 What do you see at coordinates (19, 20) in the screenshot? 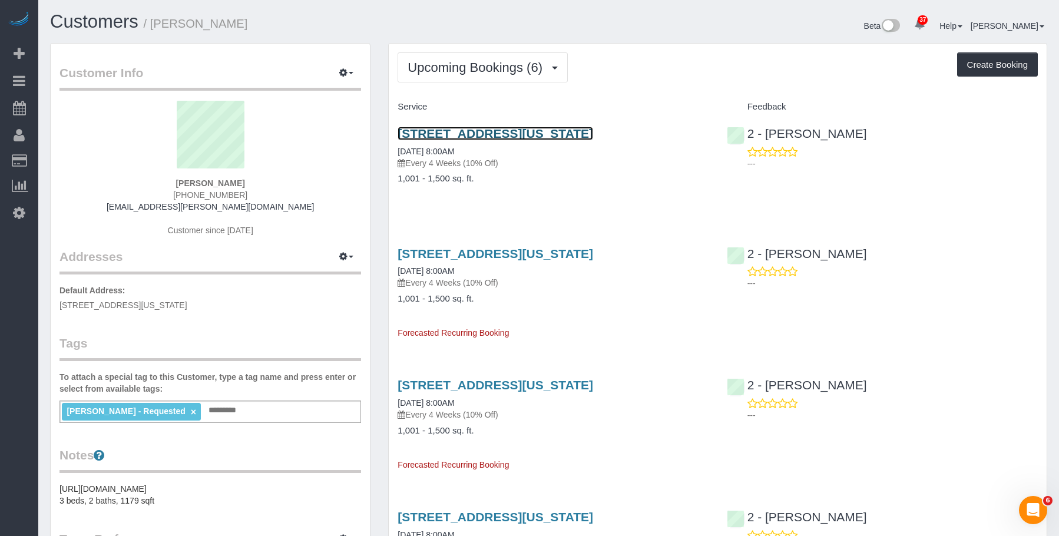
I see `a: Automaid Logo` at bounding box center [19, 20].